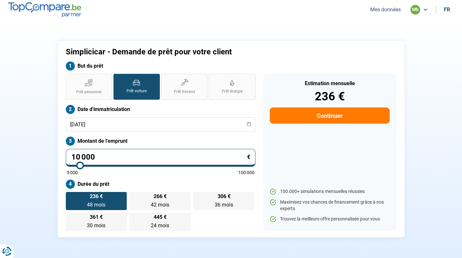 The image size is (462, 258). What do you see at coordinates (160, 225) in the screenshot?
I see `span: 24 mois` at bounding box center [160, 225].